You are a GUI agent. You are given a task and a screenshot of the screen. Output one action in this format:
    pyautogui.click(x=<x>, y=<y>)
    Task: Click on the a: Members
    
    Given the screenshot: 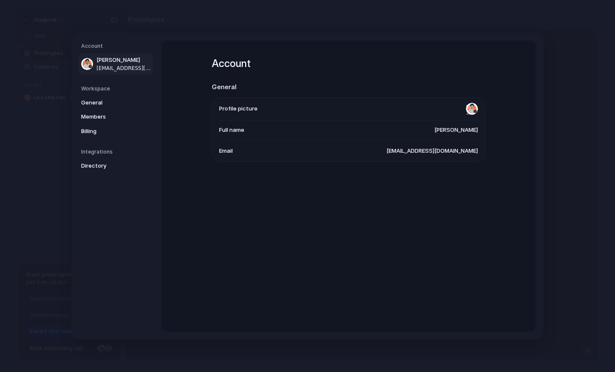 What is the action you would take?
    pyautogui.click(x=116, y=117)
    